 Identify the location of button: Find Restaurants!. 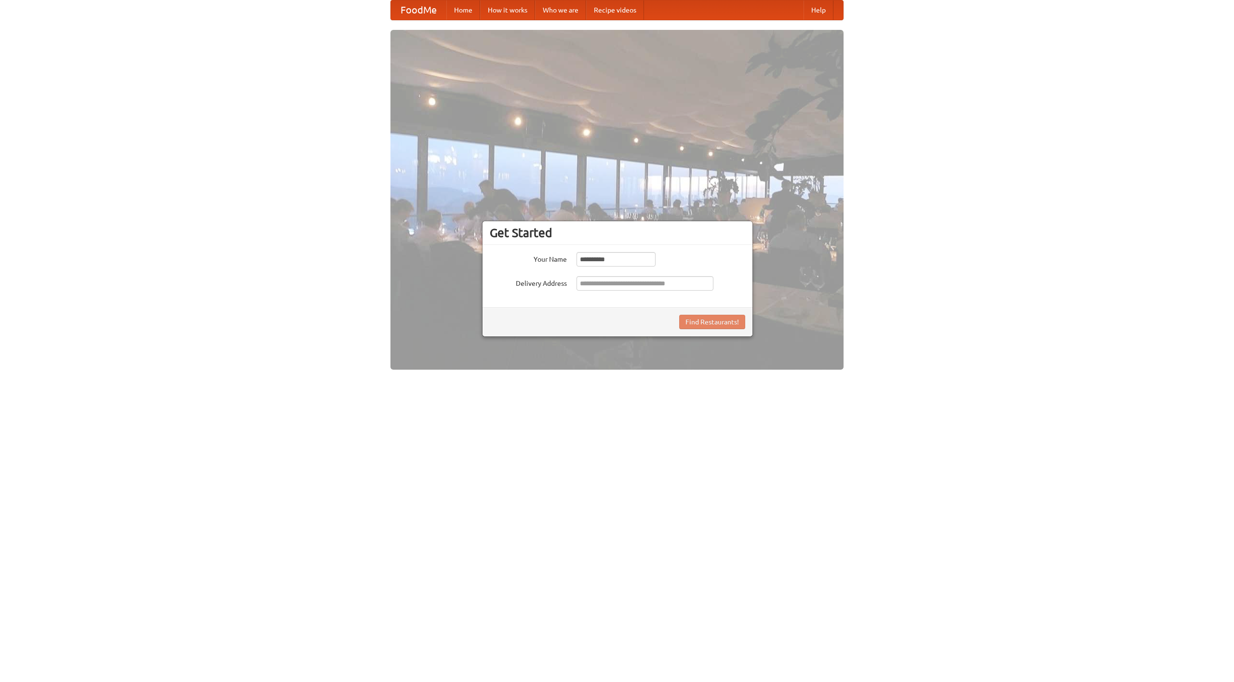
(712, 322).